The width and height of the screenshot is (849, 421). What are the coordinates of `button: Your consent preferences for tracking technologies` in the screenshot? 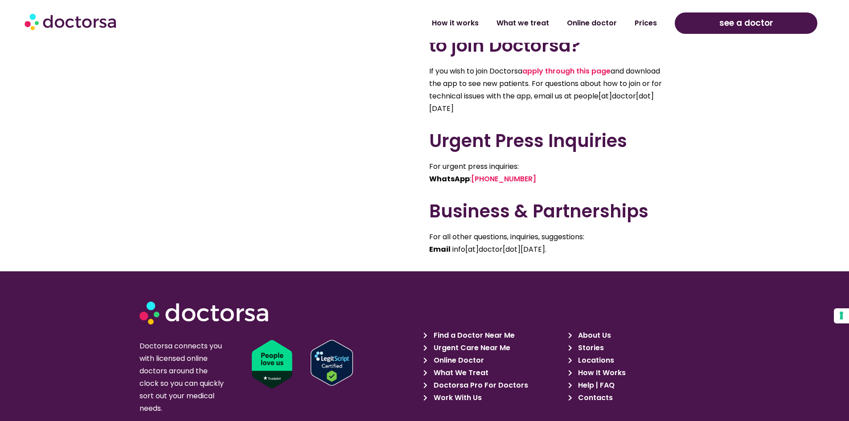 It's located at (842, 316).